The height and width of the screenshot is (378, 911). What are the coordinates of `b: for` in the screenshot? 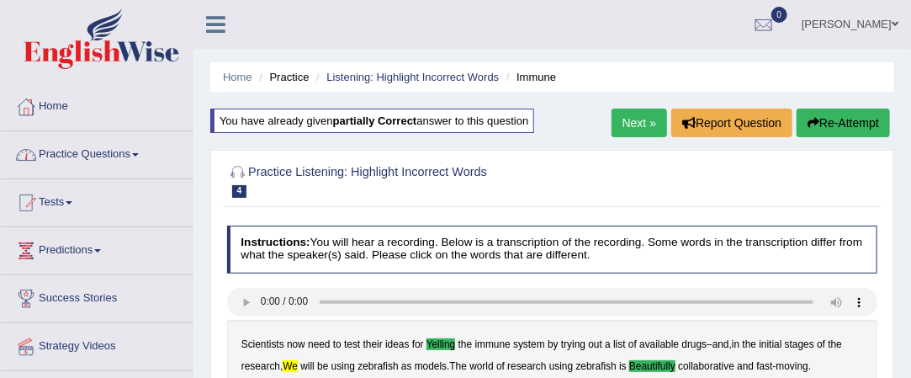 It's located at (418, 344).